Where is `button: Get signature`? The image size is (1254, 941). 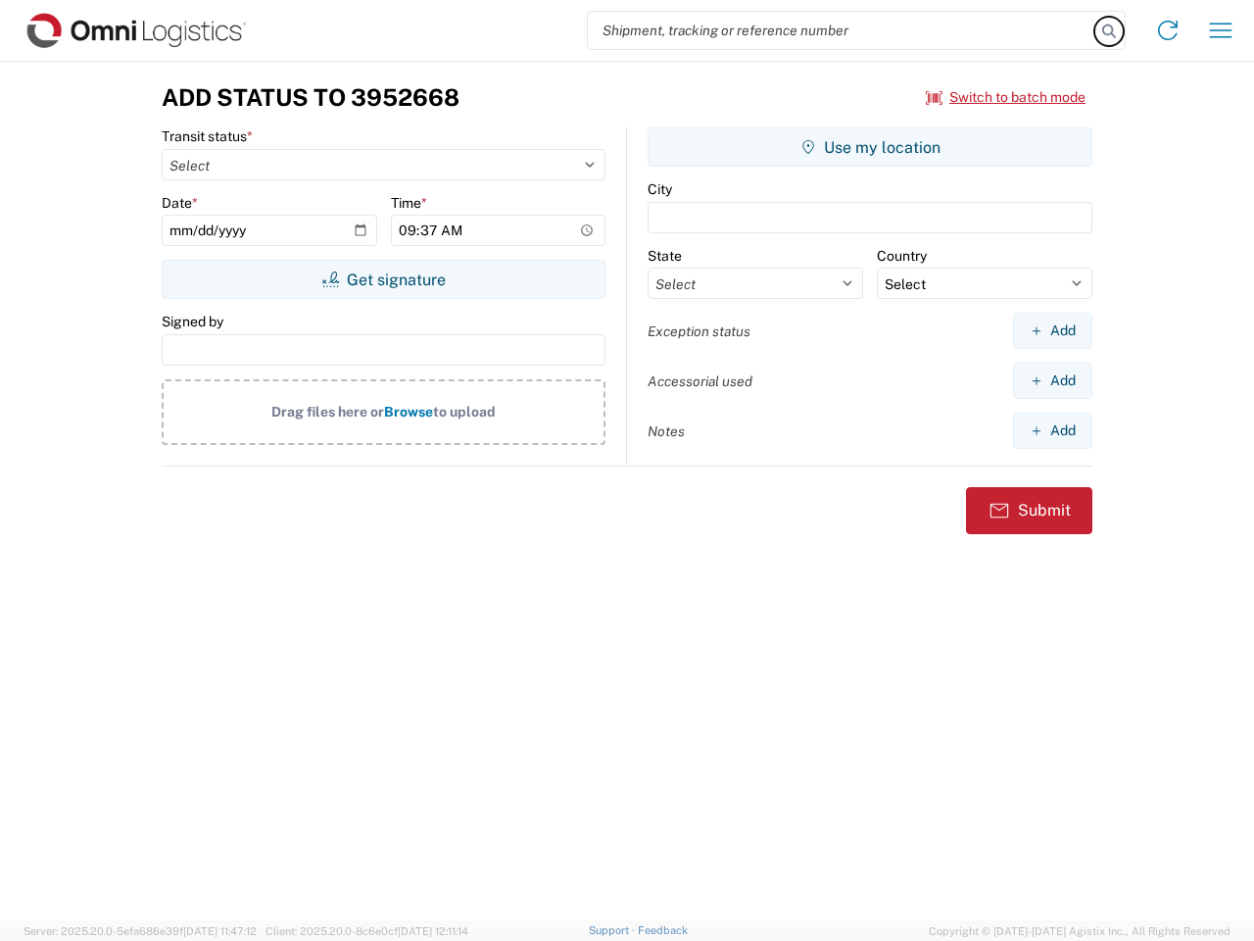 button: Get signature is located at coordinates (383, 279).